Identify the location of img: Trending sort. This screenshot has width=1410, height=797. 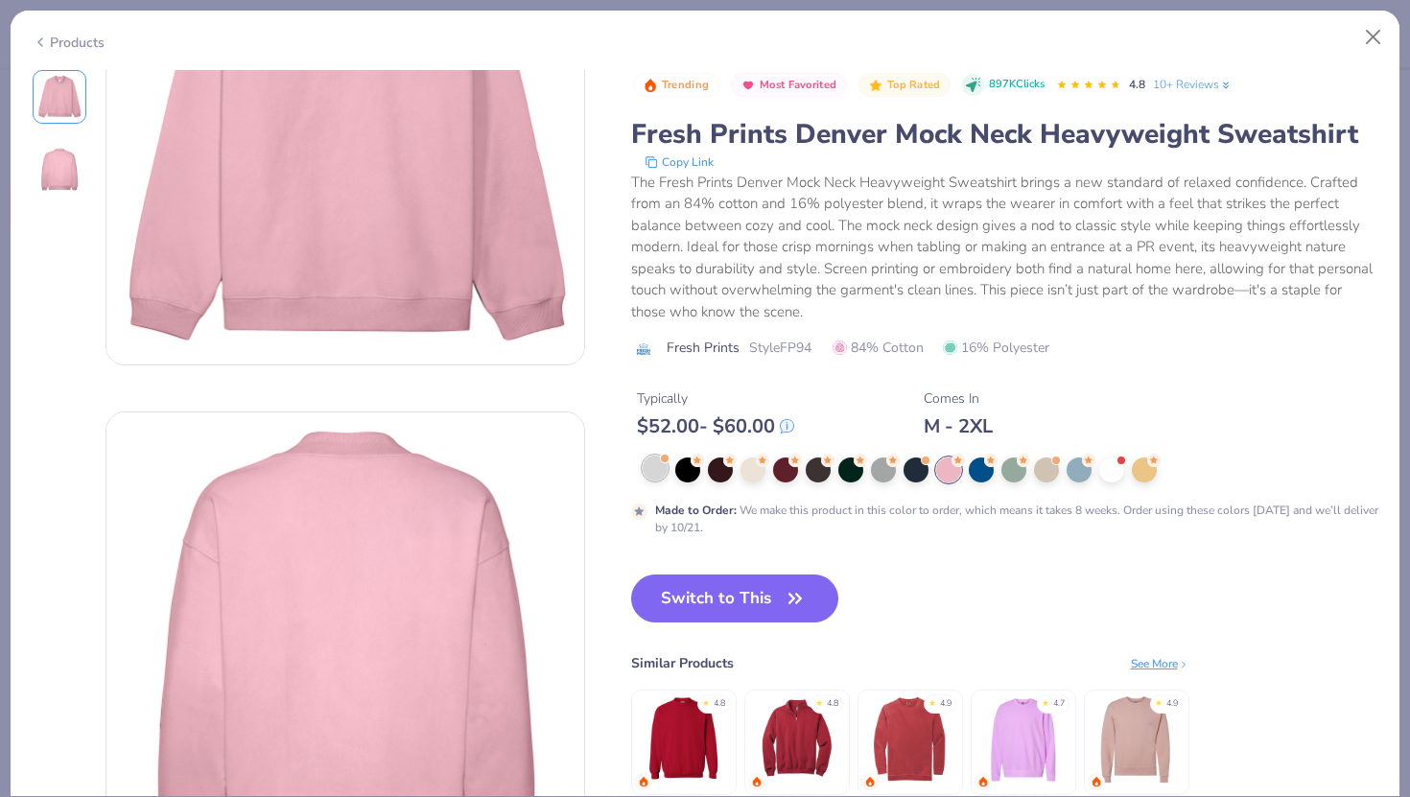
(650, 85).